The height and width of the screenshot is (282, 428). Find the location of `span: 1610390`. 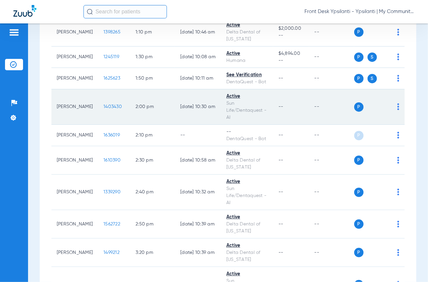

span: 1610390 is located at coordinates (112, 160).